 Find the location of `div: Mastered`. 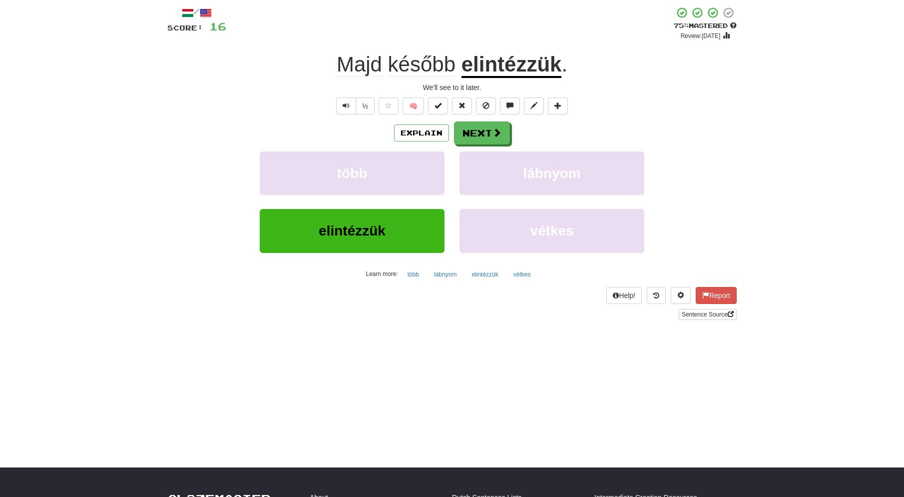

div: Mastered is located at coordinates (705, 26).